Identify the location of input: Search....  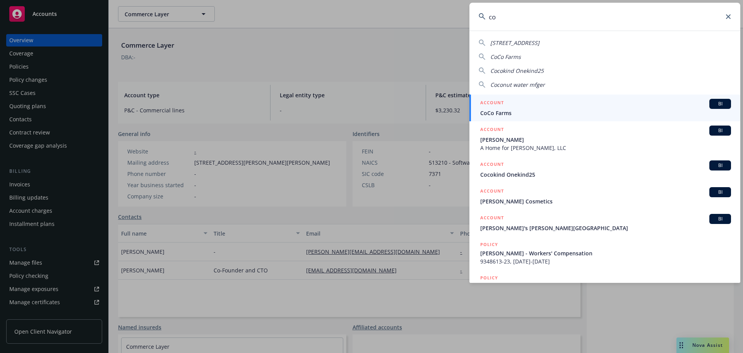
(605, 17).